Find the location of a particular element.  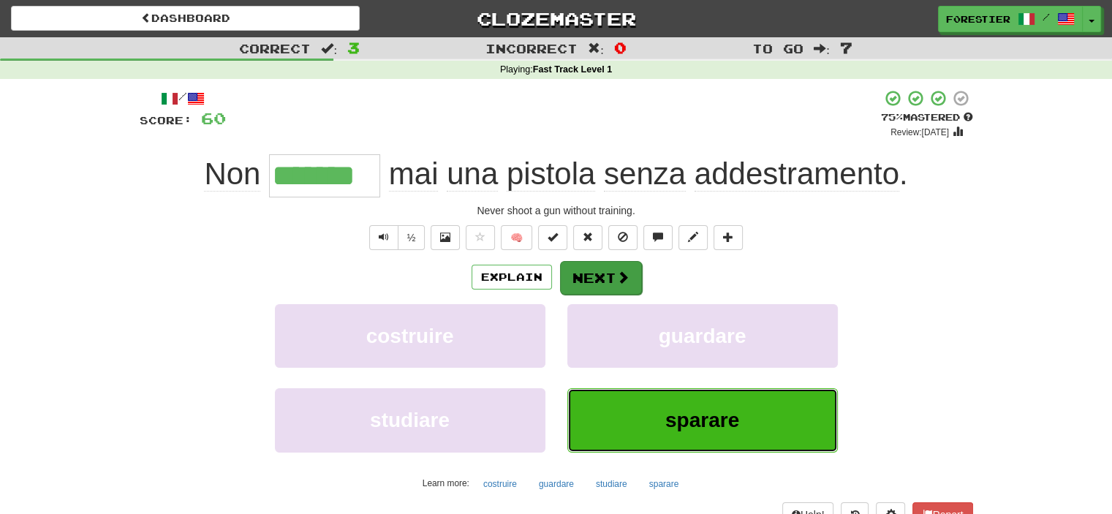

div: Mastered is located at coordinates (927, 118).